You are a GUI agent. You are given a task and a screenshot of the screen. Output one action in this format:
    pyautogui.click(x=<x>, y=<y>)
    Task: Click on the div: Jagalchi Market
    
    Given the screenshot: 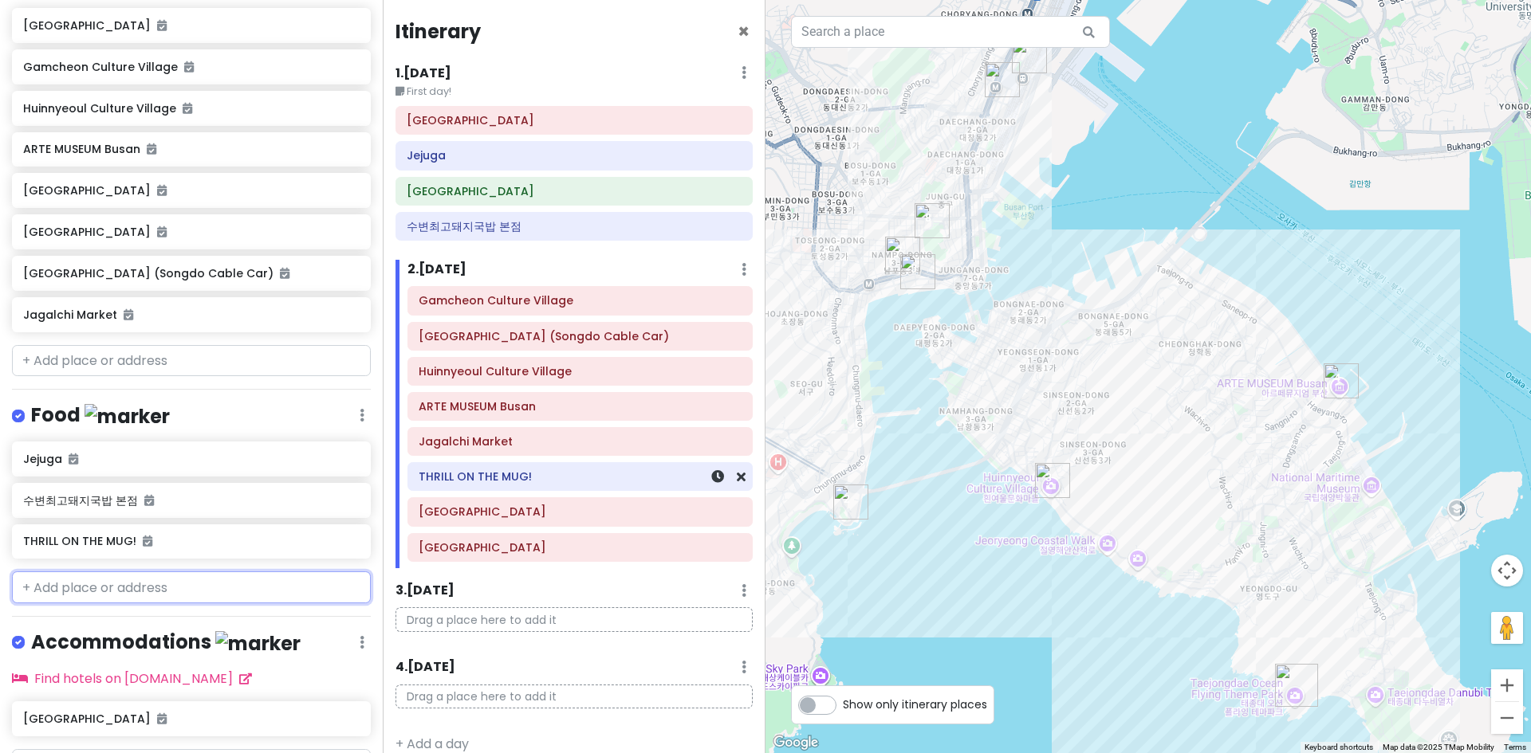 What is the action you would take?
    pyautogui.click(x=918, y=272)
    